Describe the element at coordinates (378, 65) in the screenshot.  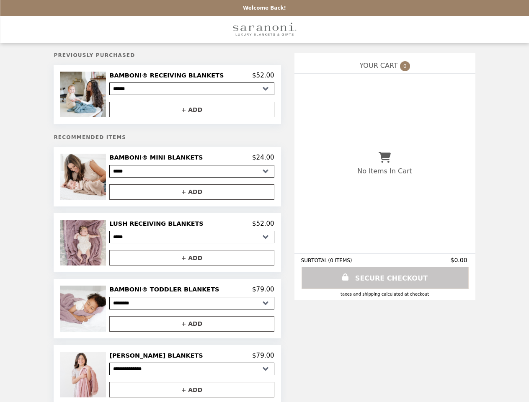
I see `span: YOUR CART` at that location.